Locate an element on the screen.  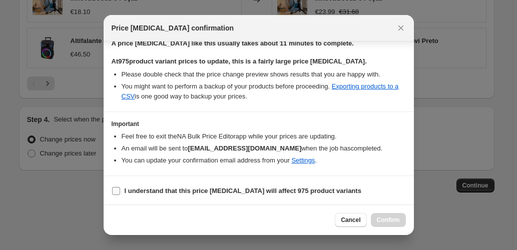
h3: Important is located at coordinates (259, 124).